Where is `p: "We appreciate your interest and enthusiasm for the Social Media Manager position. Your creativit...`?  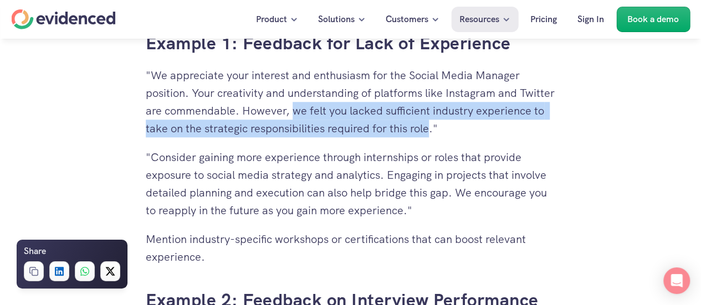 p: "We appreciate your interest and enthusiasm for the Social Media Manager position. Your creativit... is located at coordinates (351, 102).